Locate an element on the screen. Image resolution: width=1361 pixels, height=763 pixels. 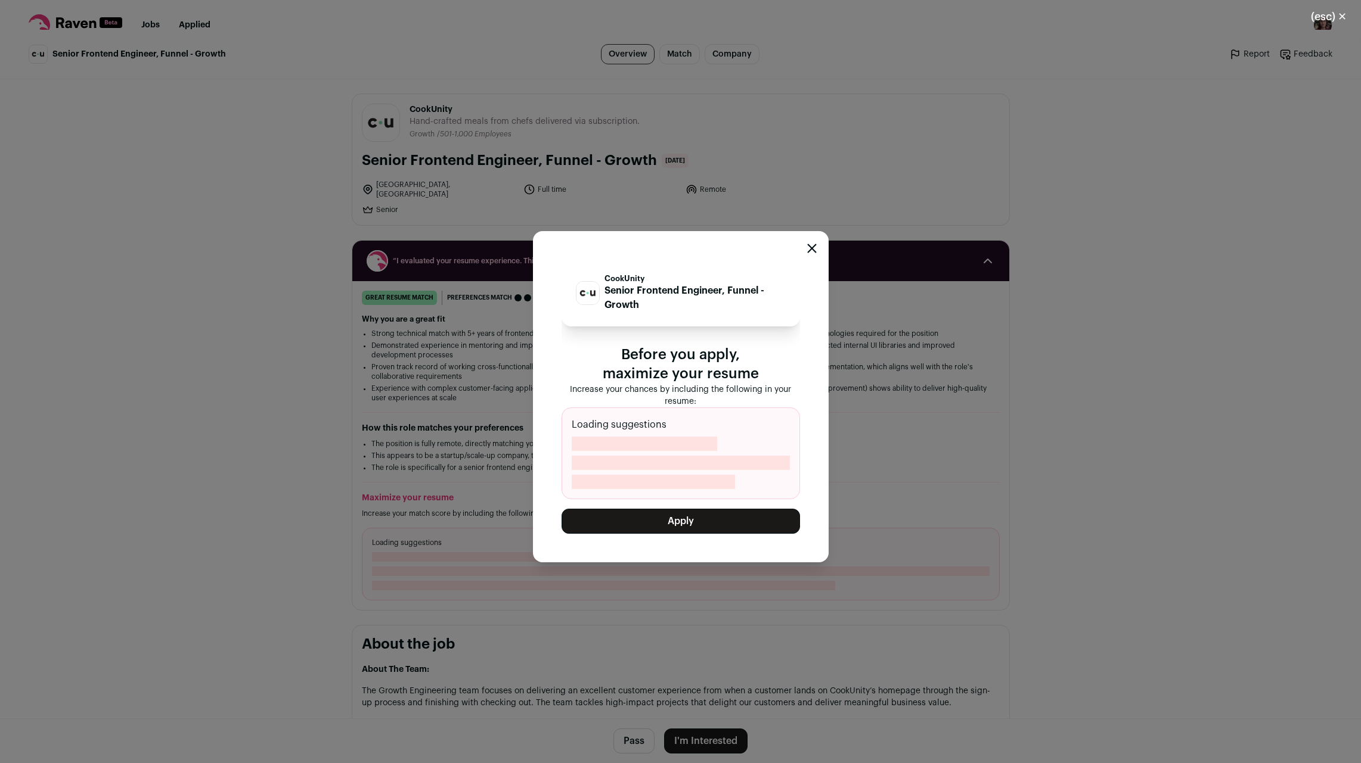
div: Loading suggestions is located at coordinates (681, 454).